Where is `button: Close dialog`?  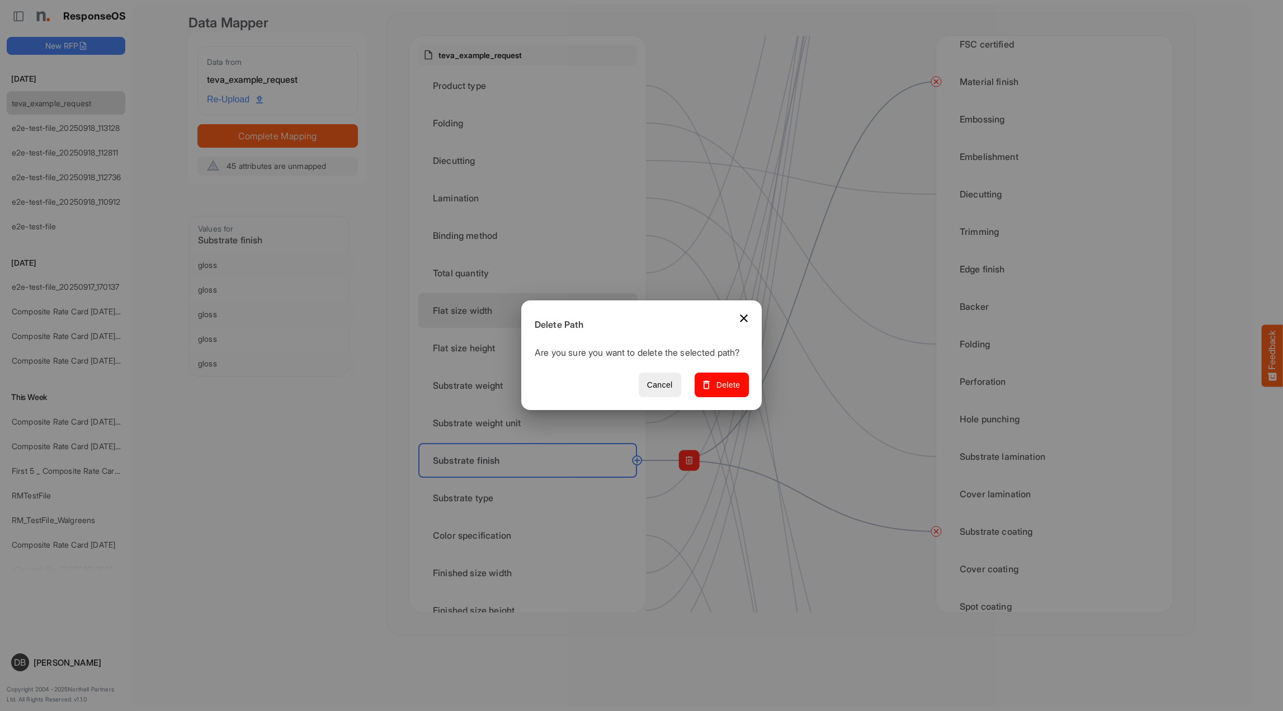
button: Close dialog is located at coordinates (744, 318).